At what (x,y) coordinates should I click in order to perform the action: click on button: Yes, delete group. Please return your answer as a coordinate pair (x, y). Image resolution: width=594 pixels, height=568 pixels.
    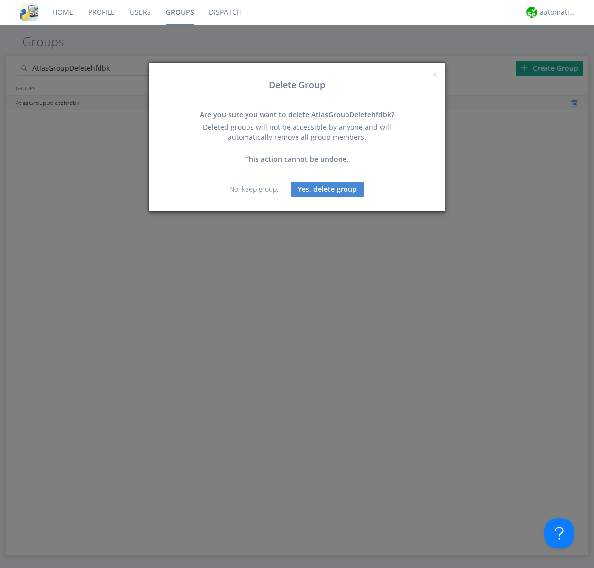
    Looking at the image, I should click on (327, 189).